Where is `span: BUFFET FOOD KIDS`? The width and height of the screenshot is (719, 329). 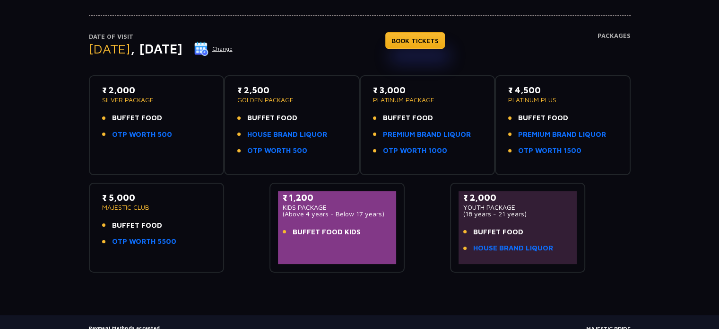
span: BUFFET FOOD KIDS is located at coordinates (327, 232).